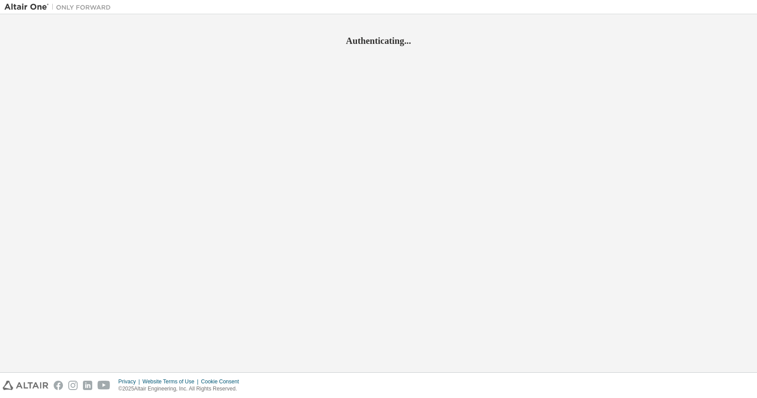 Image resolution: width=757 pixels, height=398 pixels. I want to click on h2: Authenticating..., so click(378, 41).